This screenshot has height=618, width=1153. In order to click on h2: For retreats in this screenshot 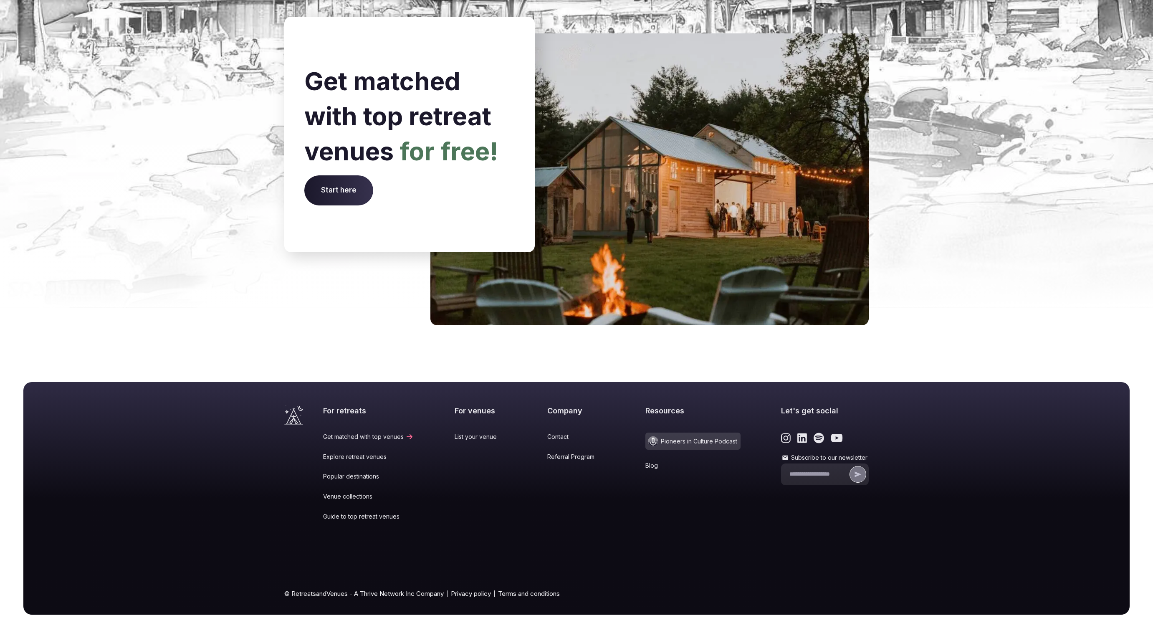, I will do `click(368, 410)`.